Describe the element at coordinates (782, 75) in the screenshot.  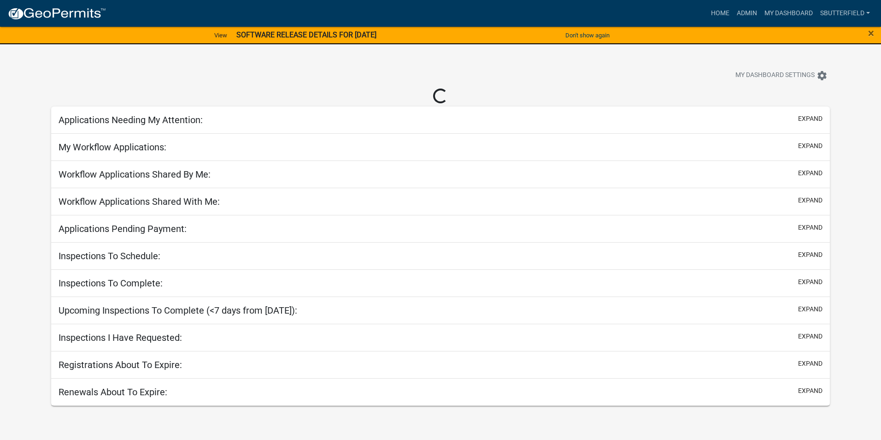
I see `button: My Dashboard Settingssettings` at that location.